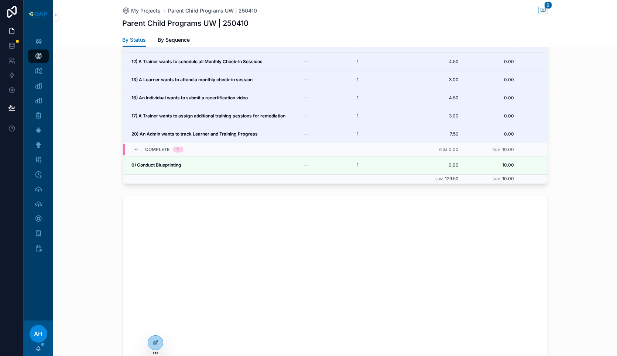 The width and height of the screenshot is (617, 356). What do you see at coordinates (212, 62) in the screenshot?
I see `a: 12) A Trainer wants to schedule all Monthly Check-In Sessions` at bounding box center [212, 62].